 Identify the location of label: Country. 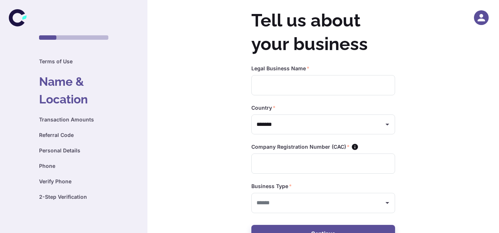
(263, 108).